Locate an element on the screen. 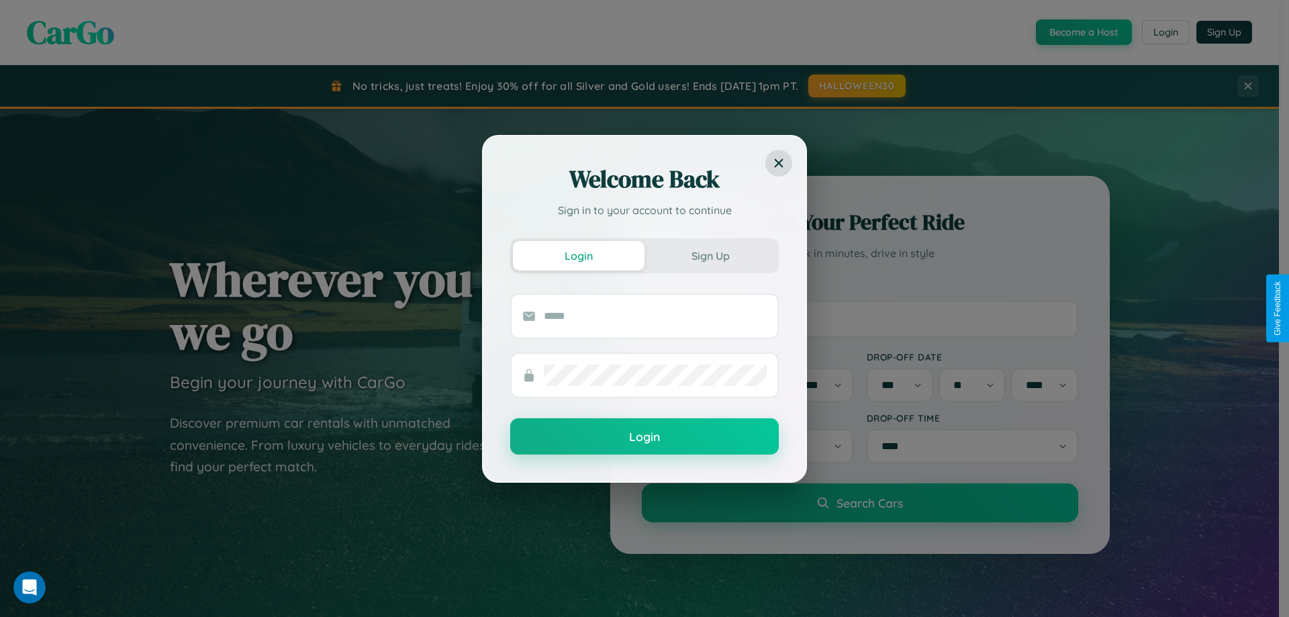 This screenshot has width=1289, height=617. p: Sign in to your account to continue is located at coordinates (644, 210).